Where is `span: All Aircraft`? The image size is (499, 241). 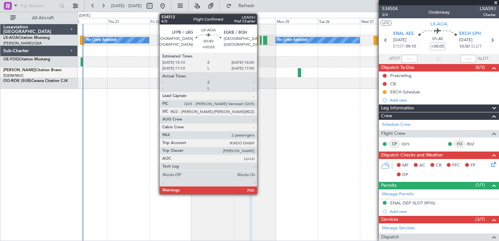 span: All Aircraft is located at coordinates (43, 18).